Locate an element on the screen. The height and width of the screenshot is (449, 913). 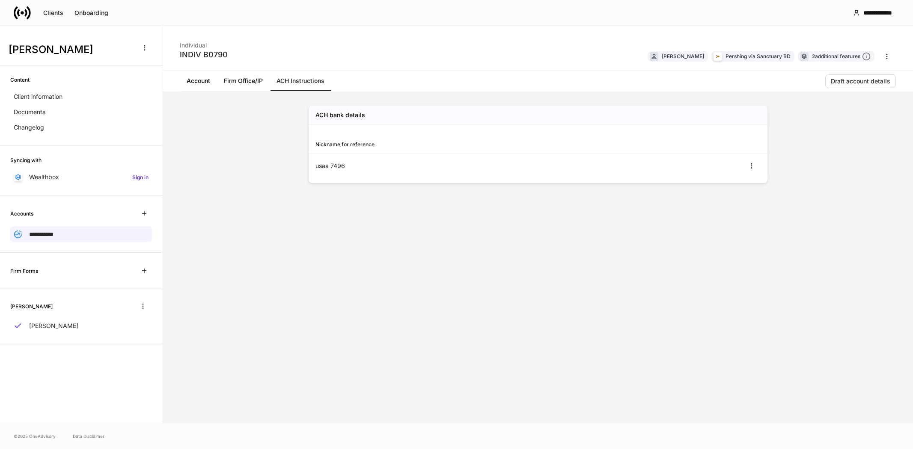
h6: Sign in is located at coordinates (140, 177).